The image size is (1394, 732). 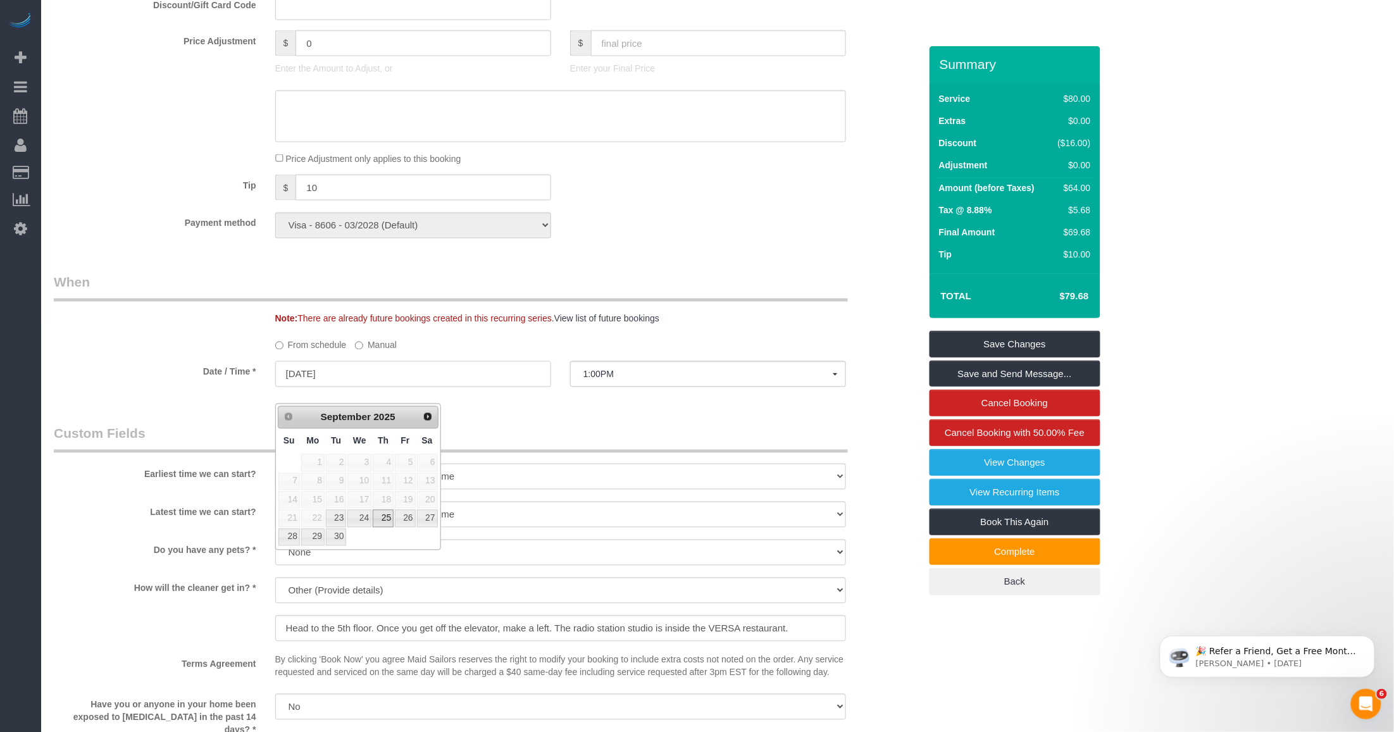 What do you see at coordinates (289, 537) in the screenshot?
I see `a: 28` at bounding box center [289, 537].